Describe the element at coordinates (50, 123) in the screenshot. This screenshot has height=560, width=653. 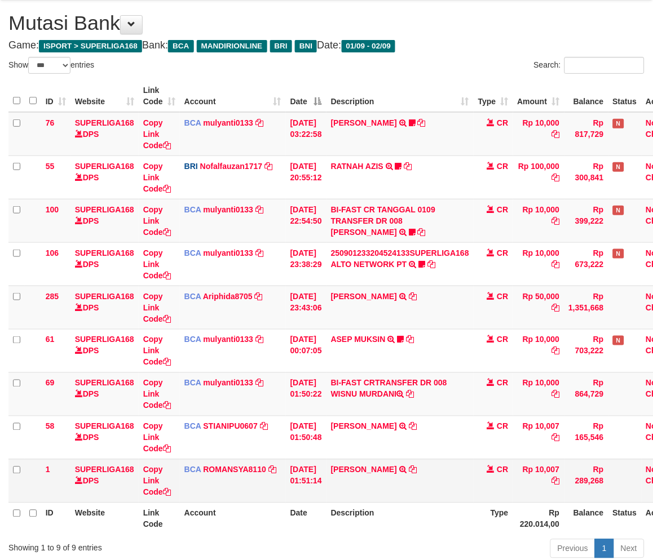
I see `span: 76` at that location.